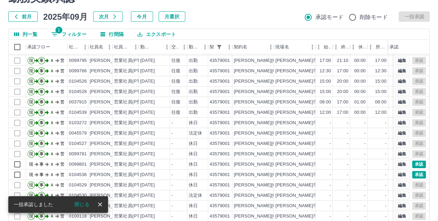 The image size is (438, 221). I want to click on div: 勤務日, so click(154, 47).